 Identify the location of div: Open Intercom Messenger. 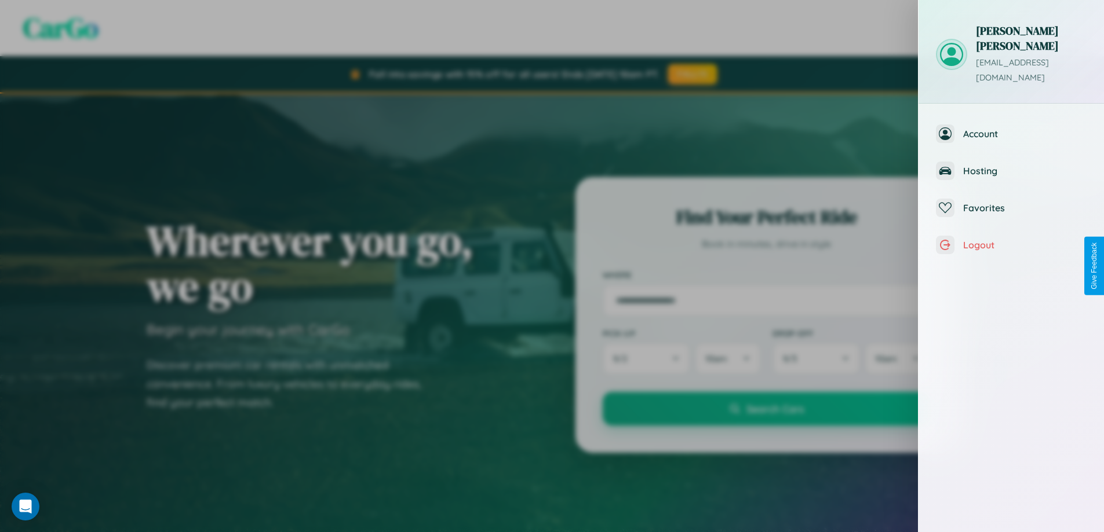
(25, 507).